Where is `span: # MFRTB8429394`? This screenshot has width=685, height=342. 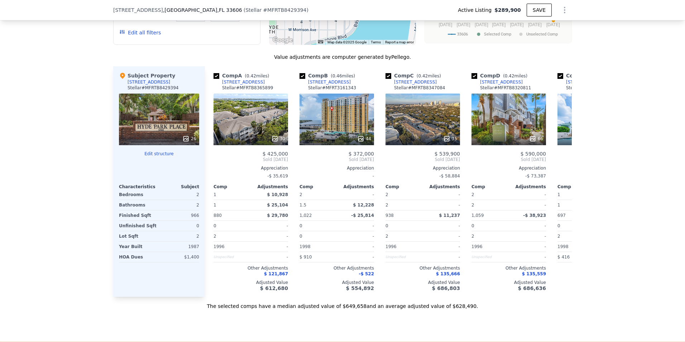
span: # MFRTB8429394 is located at coordinates (284, 10).